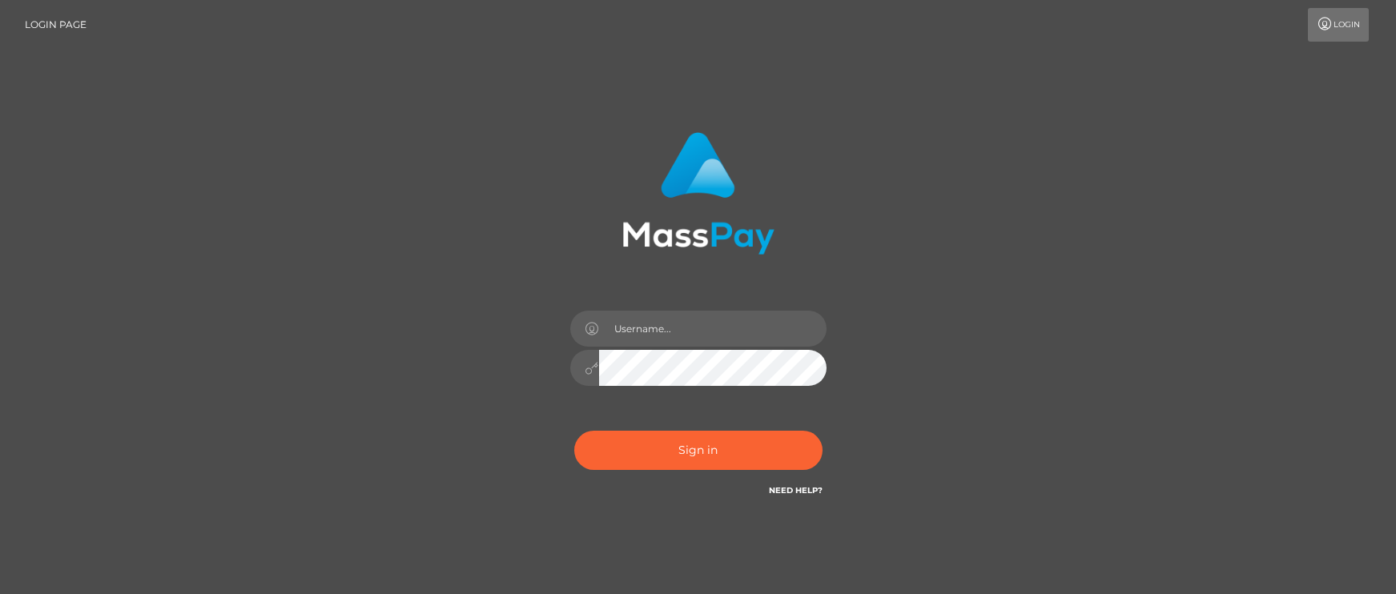  What do you see at coordinates (1338, 25) in the screenshot?
I see `a: Login` at bounding box center [1338, 25].